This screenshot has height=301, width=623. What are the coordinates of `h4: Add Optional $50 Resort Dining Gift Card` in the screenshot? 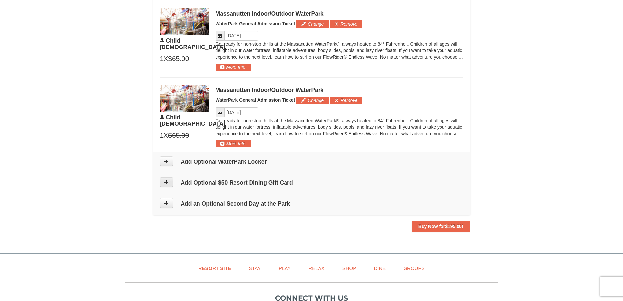 It's located at (312, 183).